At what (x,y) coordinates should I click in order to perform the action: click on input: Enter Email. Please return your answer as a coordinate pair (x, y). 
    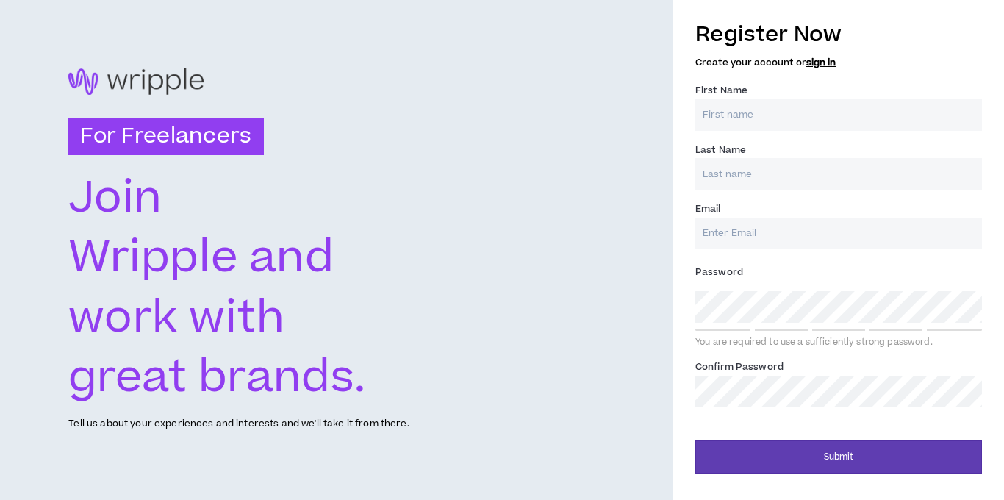
    Looking at the image, I should click on (839, 233).